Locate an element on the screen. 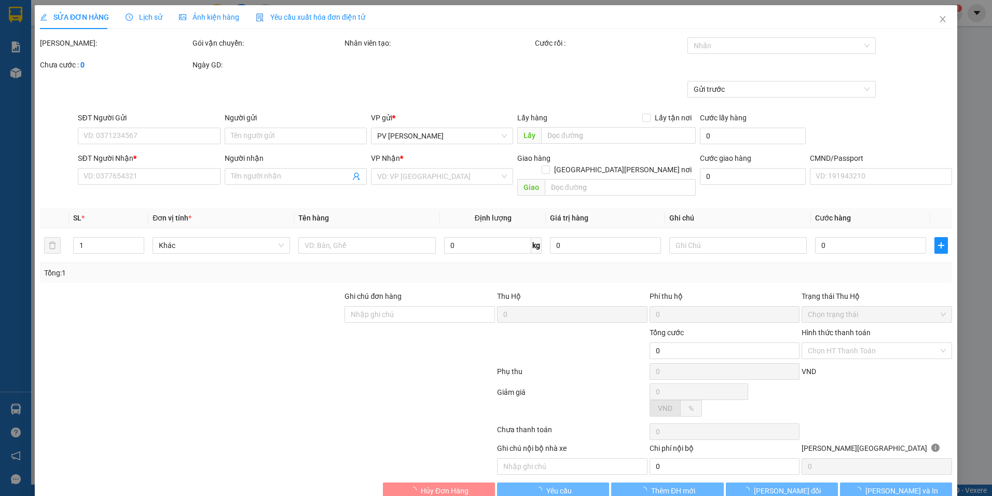 This screenshot has height=496, width=992. span: VP Nhận is located at coordinates (386, 158).